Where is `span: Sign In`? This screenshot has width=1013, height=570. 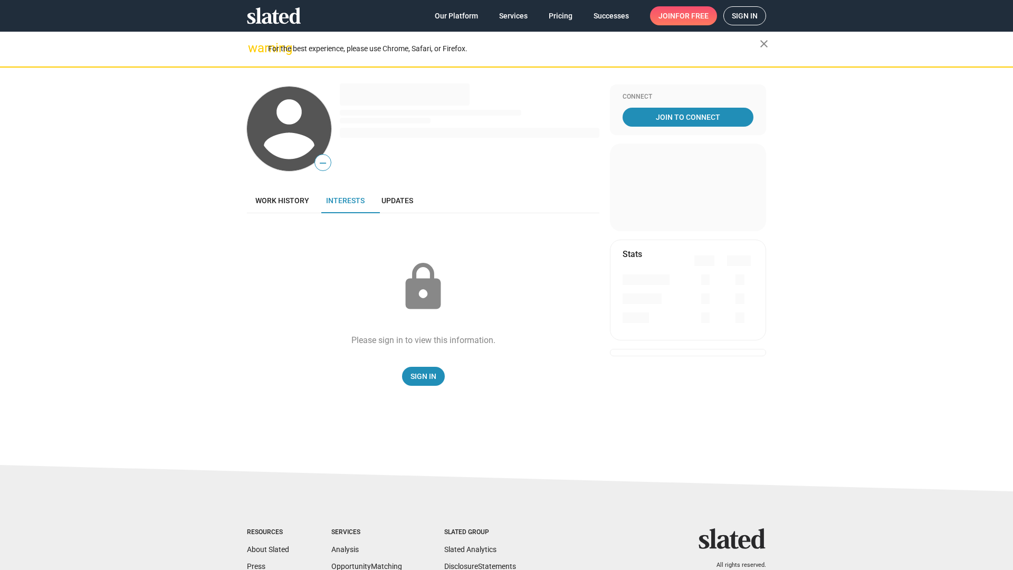
span: Sign In is located at coordinates (423, 376).